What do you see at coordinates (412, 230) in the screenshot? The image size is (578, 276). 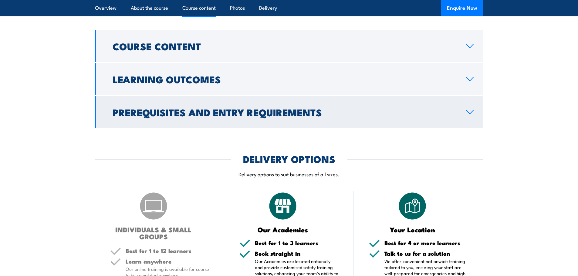 I see `h3: Your Location` at bounding box center [412, 230].